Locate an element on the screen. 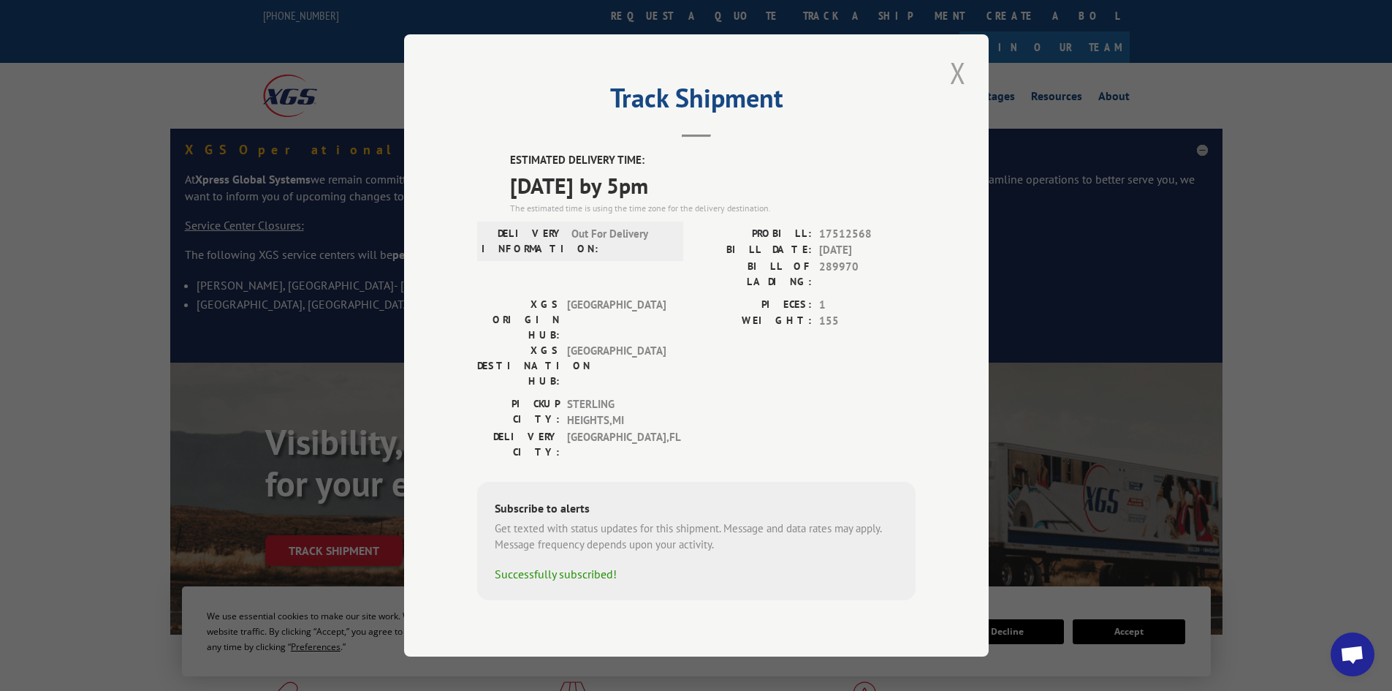  h2: Track Shipment is located at coordinates (696, 102).